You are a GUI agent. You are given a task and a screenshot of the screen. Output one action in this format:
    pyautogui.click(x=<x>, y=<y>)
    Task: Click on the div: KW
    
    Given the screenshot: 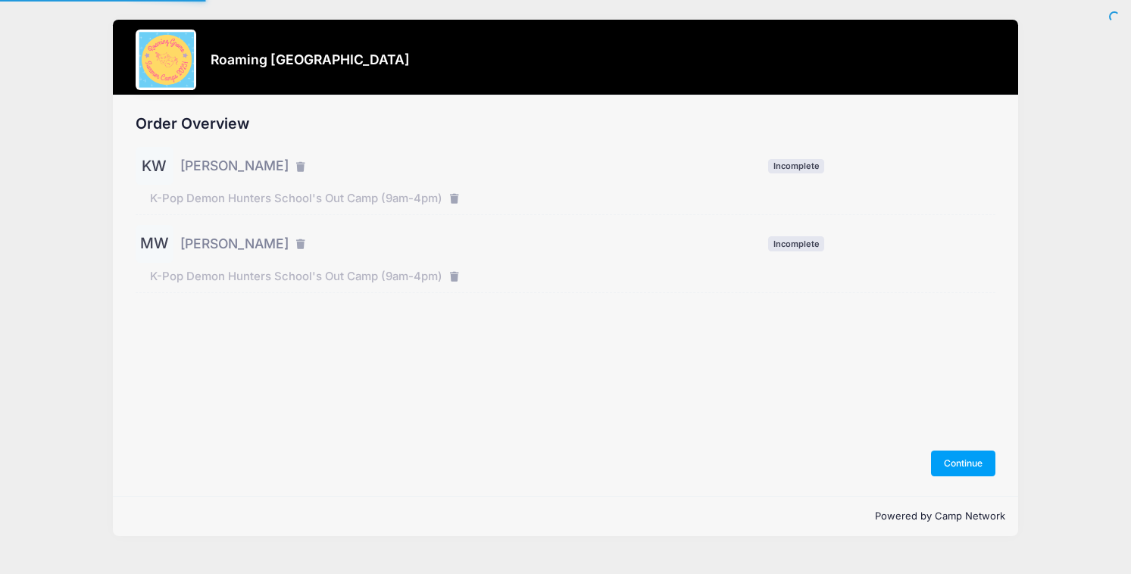 What is the action you would take?
    pyautogui.click(x=155, y=166)
    